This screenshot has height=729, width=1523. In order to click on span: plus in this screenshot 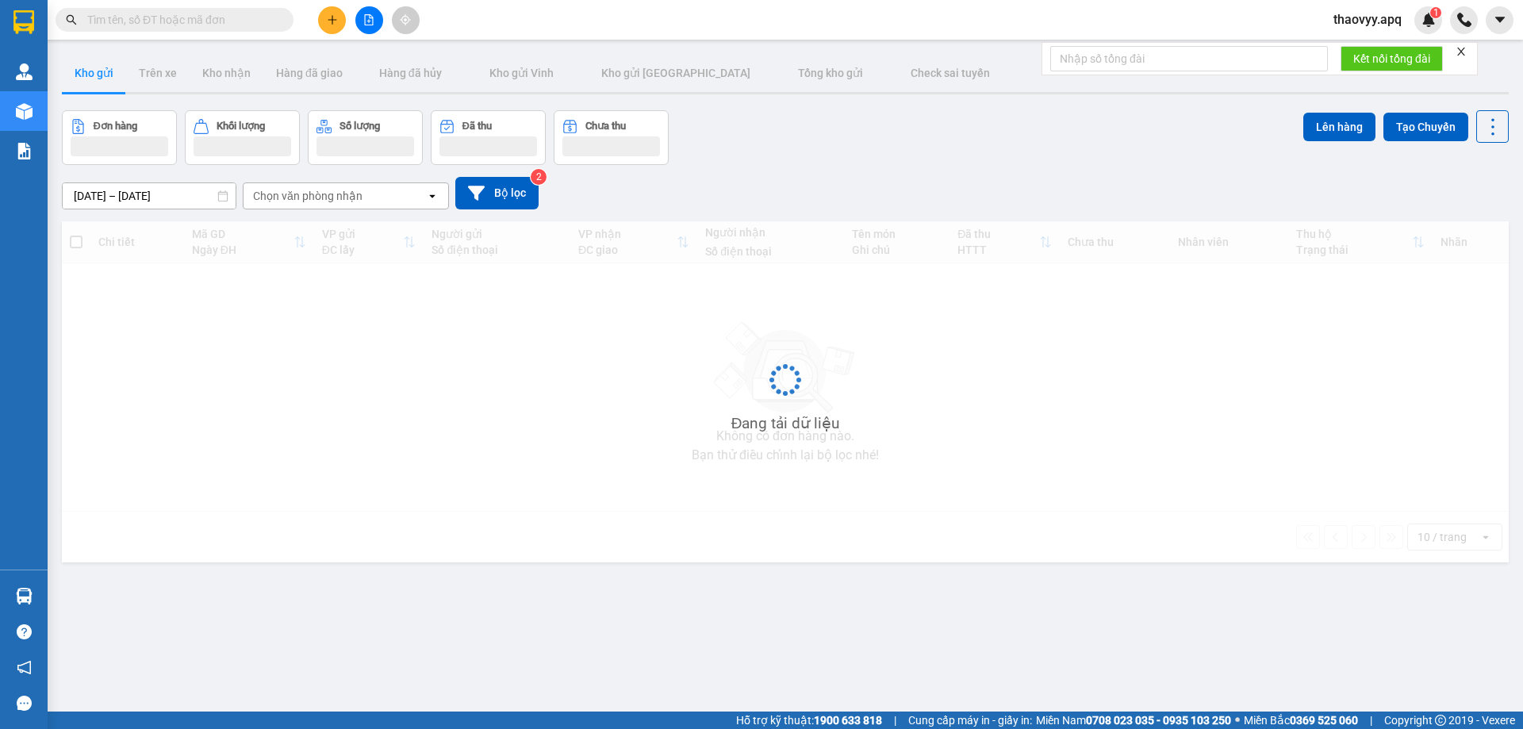, I will do `click(332, 20)`.